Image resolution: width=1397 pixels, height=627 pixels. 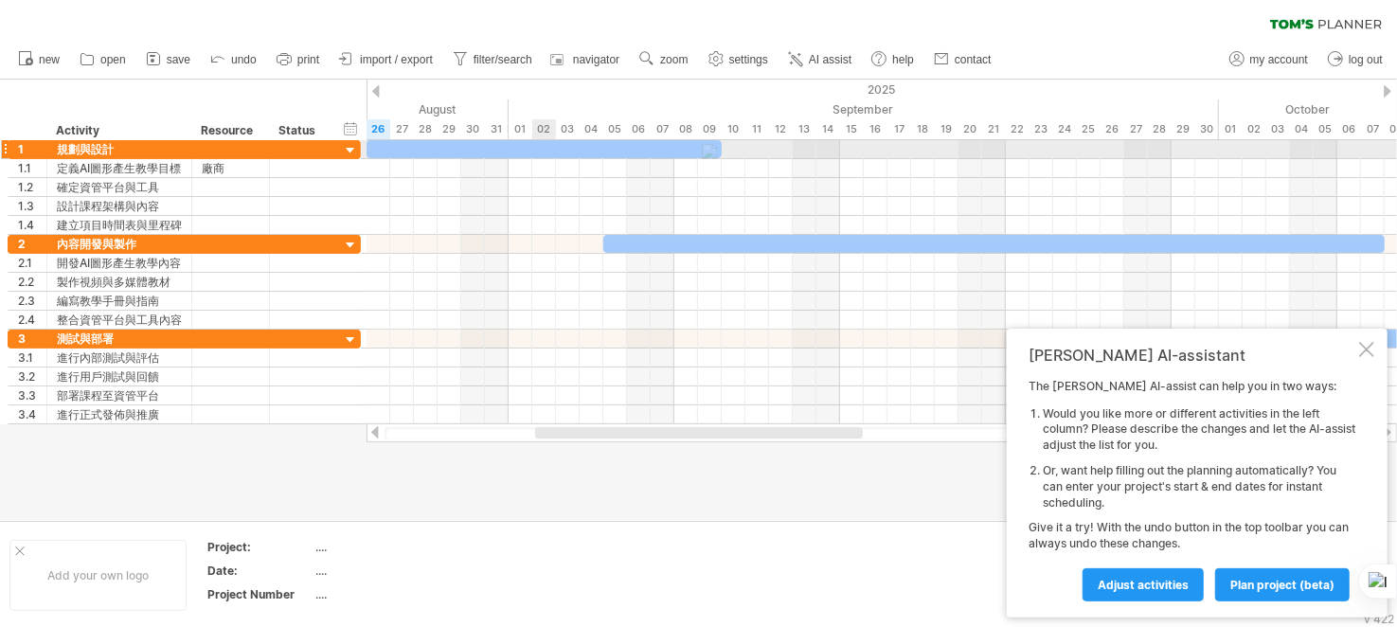 I want to click on div: 1.1, so click(x=32, y=168).